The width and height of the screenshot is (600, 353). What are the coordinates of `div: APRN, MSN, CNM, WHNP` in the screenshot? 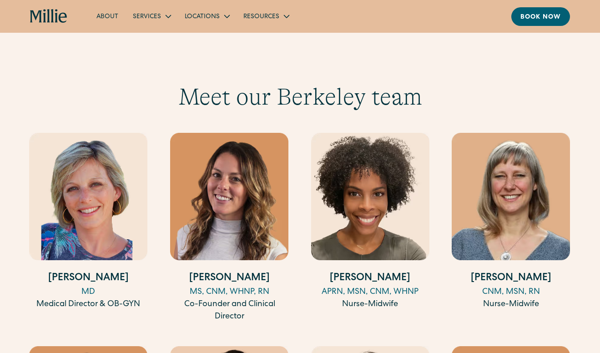 It's located at (370, 292).